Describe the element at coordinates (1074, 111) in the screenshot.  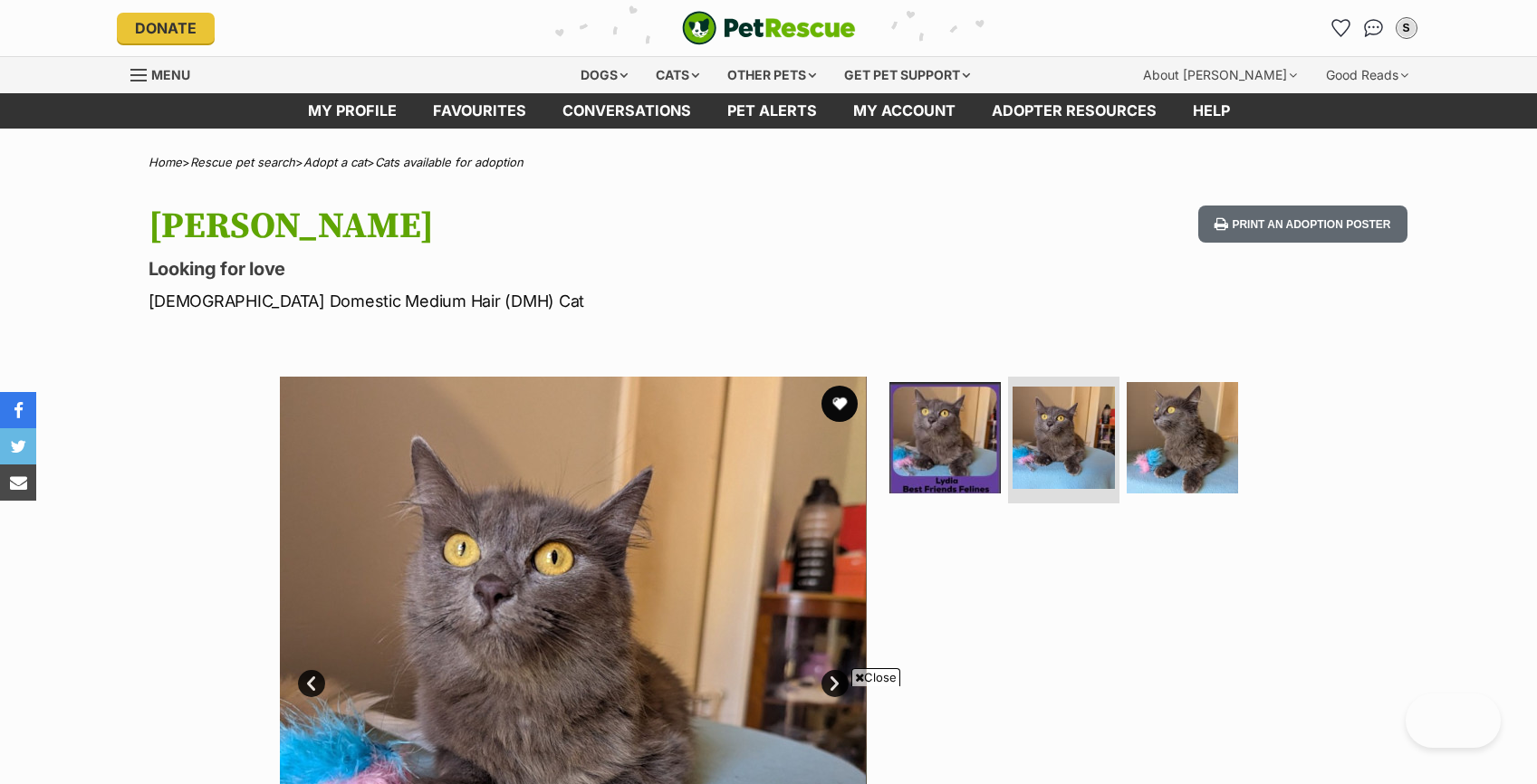
I see `a: Adopter resources` at that location.